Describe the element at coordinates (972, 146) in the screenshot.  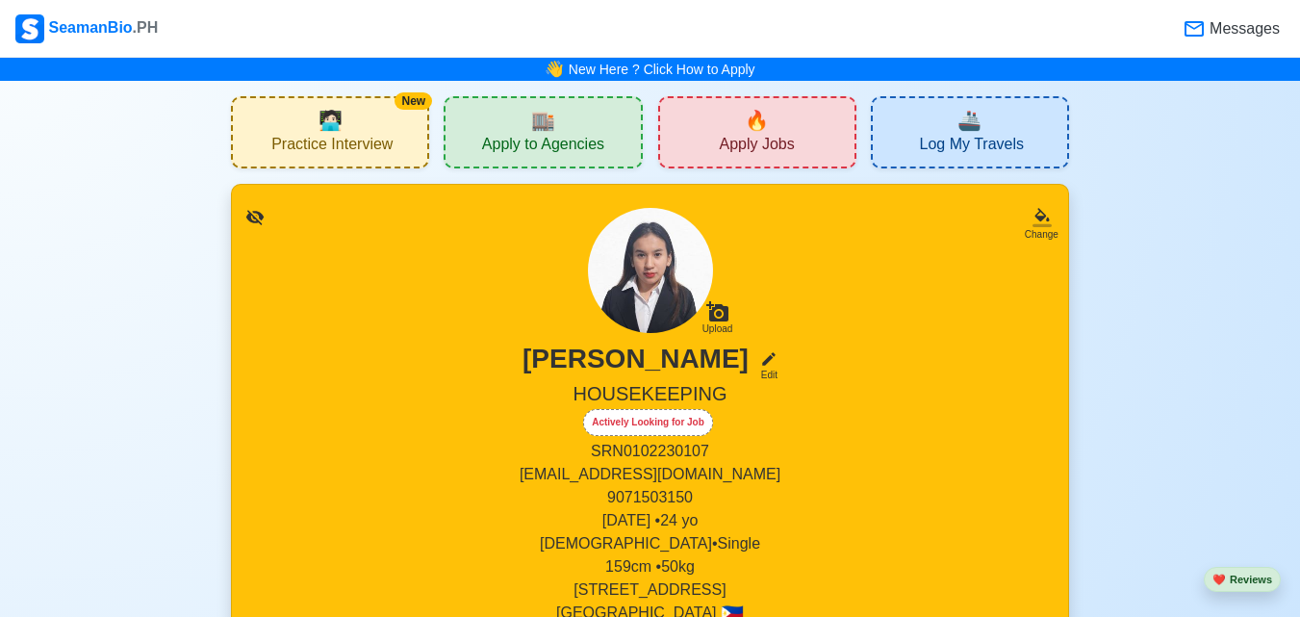
I see `span: Log My Travels` at that location.